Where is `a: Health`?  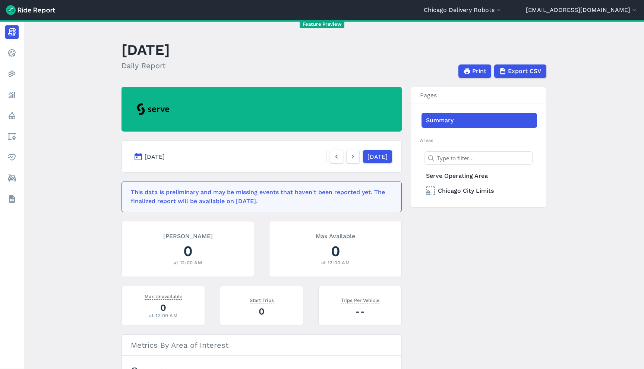 a: Health is located at coordinates (12, 157).